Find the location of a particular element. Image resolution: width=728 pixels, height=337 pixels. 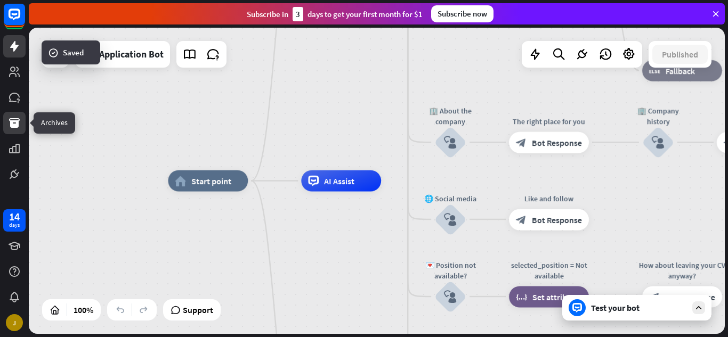

span: Saved is located at coordinates (73, 52).